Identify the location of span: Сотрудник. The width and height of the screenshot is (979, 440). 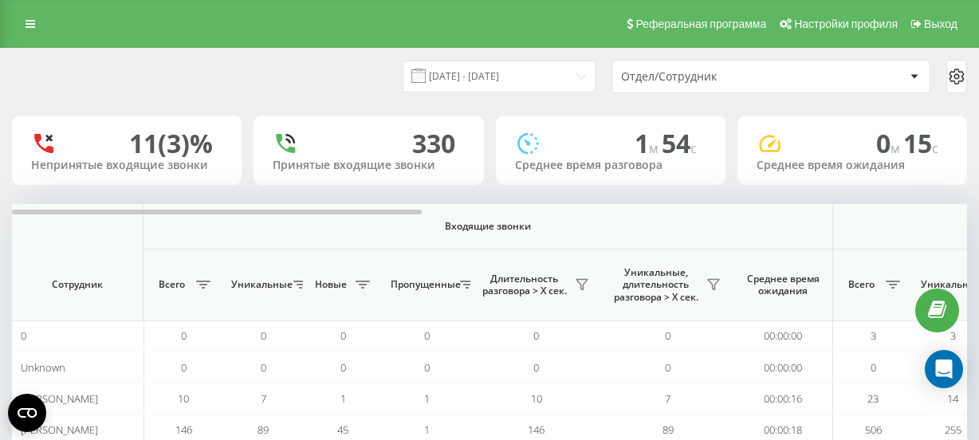
(77, 285).